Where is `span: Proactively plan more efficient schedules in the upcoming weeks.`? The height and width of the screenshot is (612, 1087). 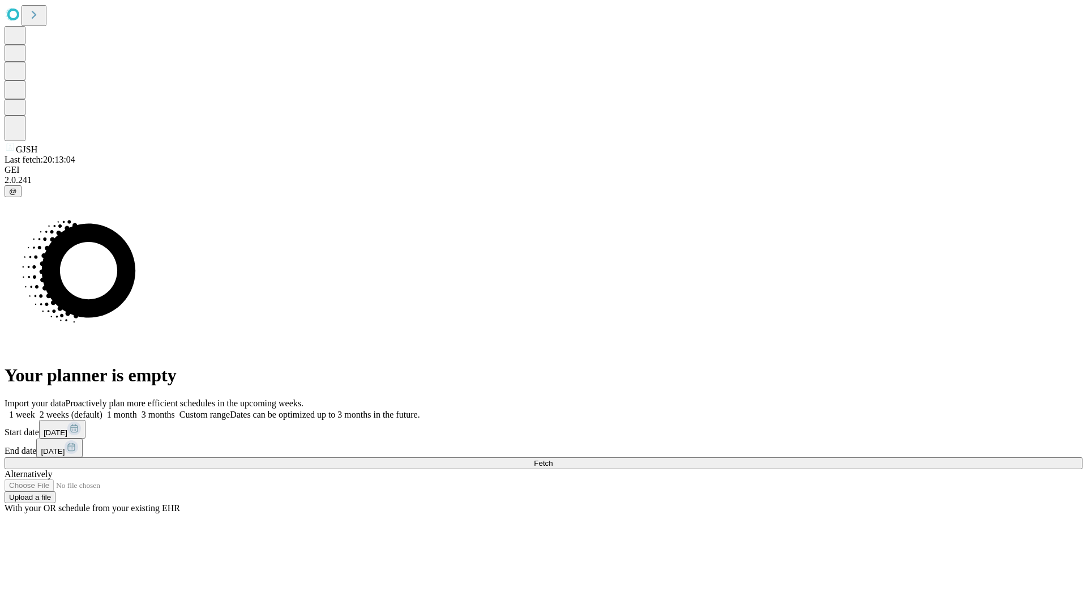
span: Proactively plan more efficient schedules in the upcoming weeks. is located at coordinates (185, 403).